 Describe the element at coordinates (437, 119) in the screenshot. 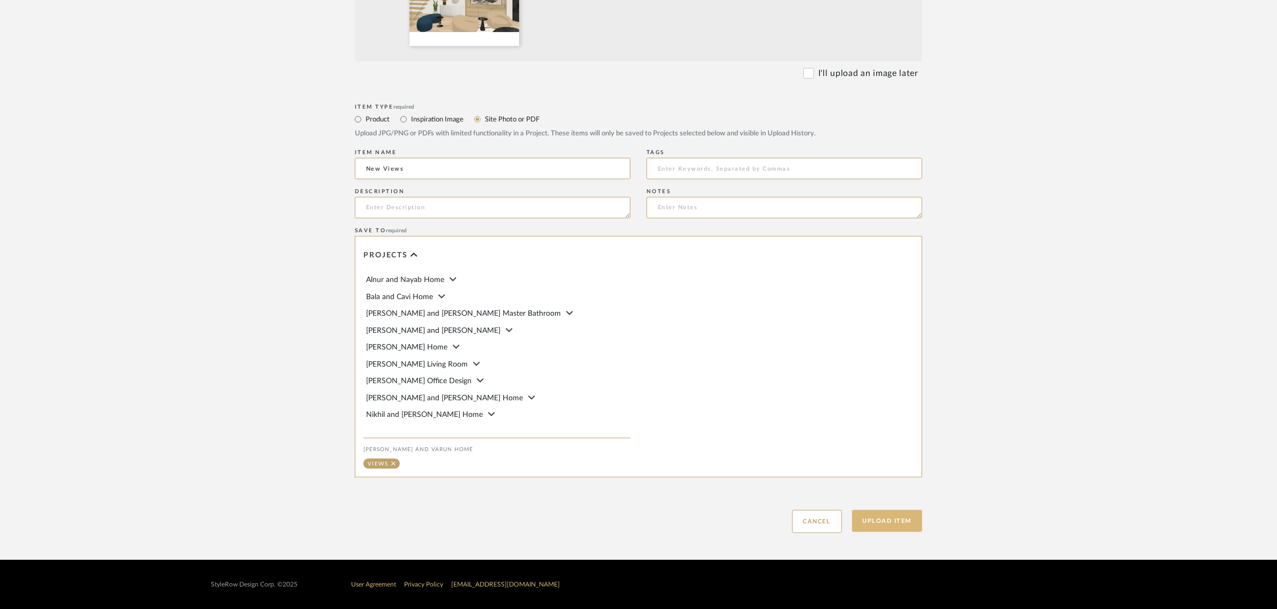

I see `label: Inspiration Image` at that location.